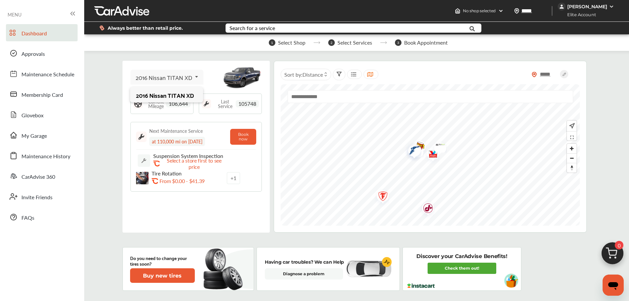 Image resolution: width=629 pixels, height=301 pixels. What do you see at coordinates (42, 155) in the screenshot?
I see `a: Maintenance History` at bounding box center [42, 155].